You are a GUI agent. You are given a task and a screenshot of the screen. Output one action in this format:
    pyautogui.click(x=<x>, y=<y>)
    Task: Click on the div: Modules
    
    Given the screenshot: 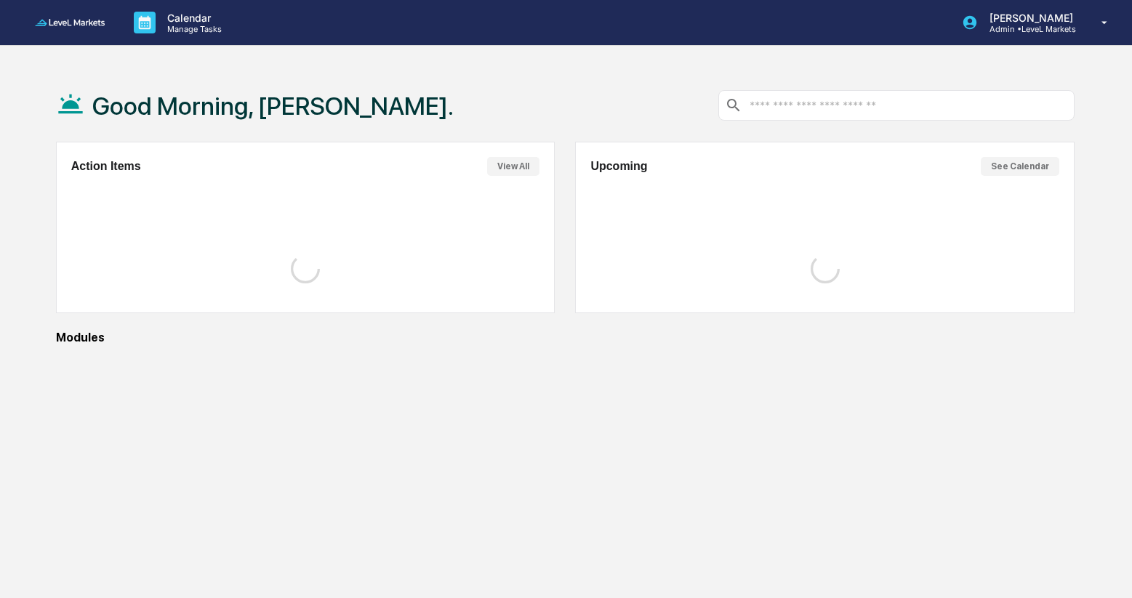 What is the action you would take?
    pyautogui.click(x=565, y=337)
    